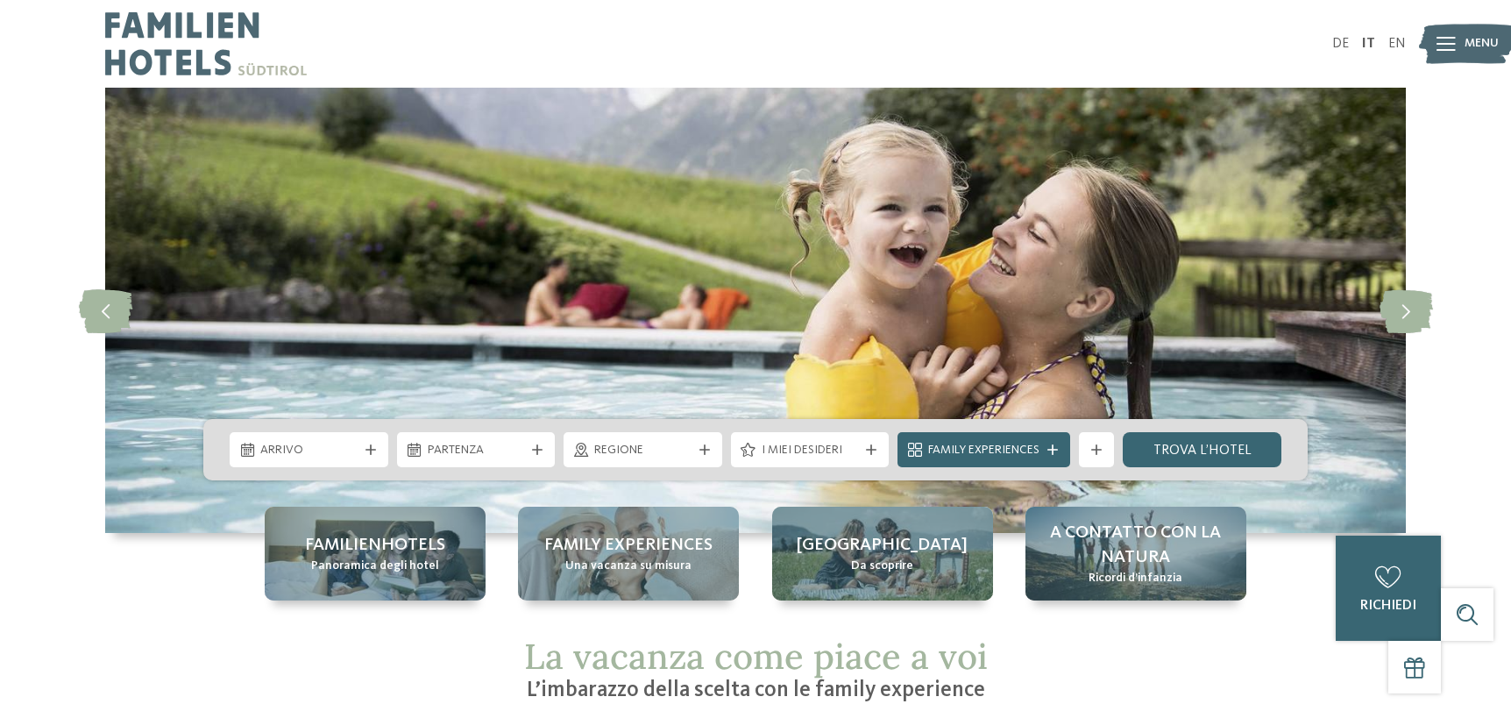  I want to click on span: Partenza, so click(476, 451).